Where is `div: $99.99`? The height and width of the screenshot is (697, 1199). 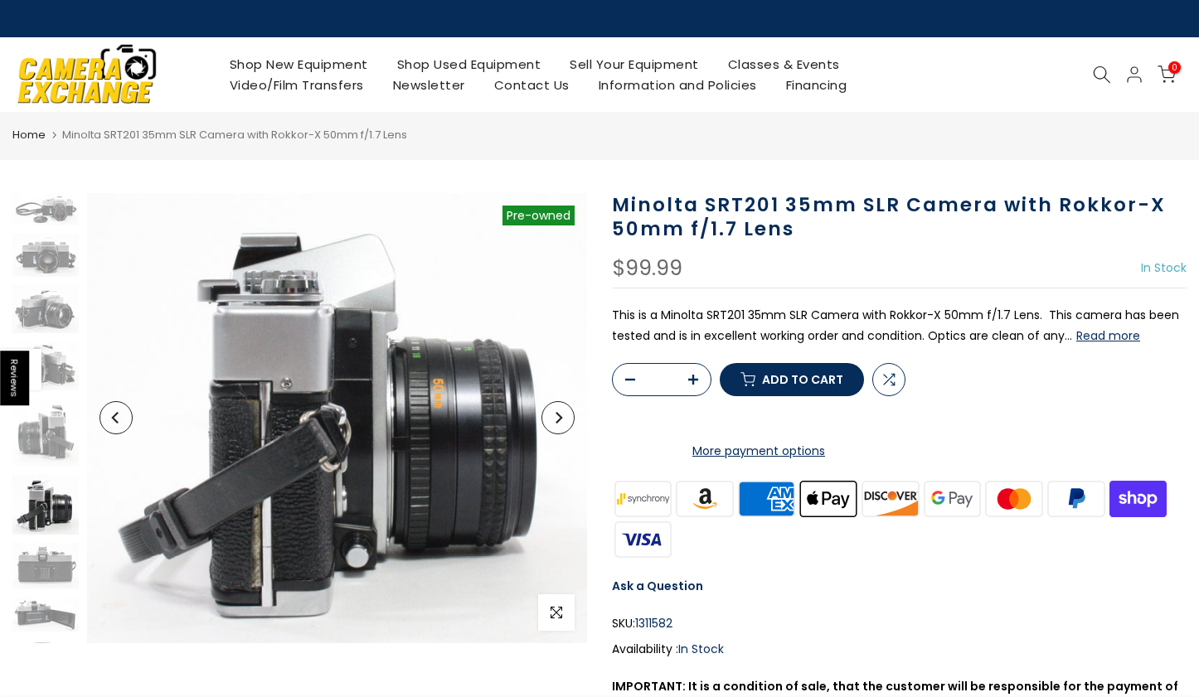 div: $99.99 is located at coordinates (647, 269).